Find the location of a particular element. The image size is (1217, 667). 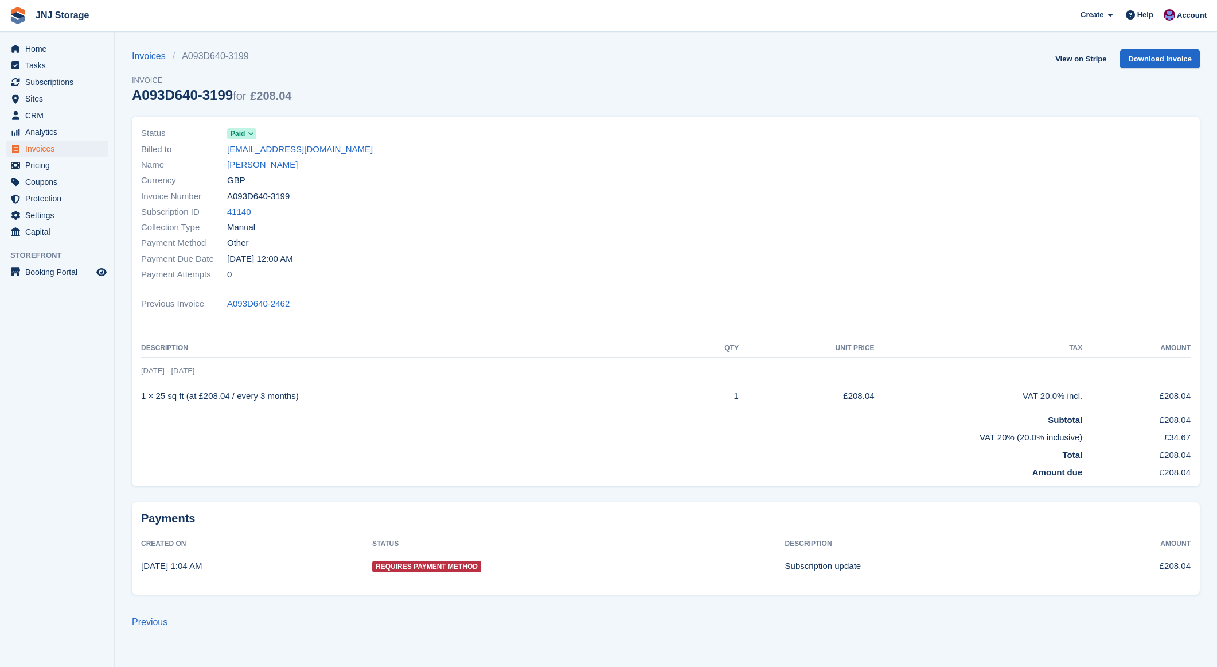

nav: breadcrumbs is located at coordinates (212, 56).